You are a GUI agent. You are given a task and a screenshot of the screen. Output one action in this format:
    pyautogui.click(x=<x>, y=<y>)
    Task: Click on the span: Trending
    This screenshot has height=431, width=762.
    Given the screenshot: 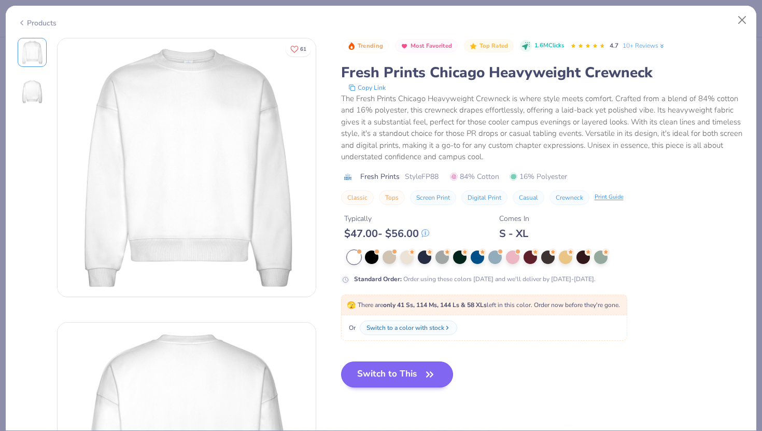 What is the action you would take?
    pyautogui.click(x=370, y=46)
    